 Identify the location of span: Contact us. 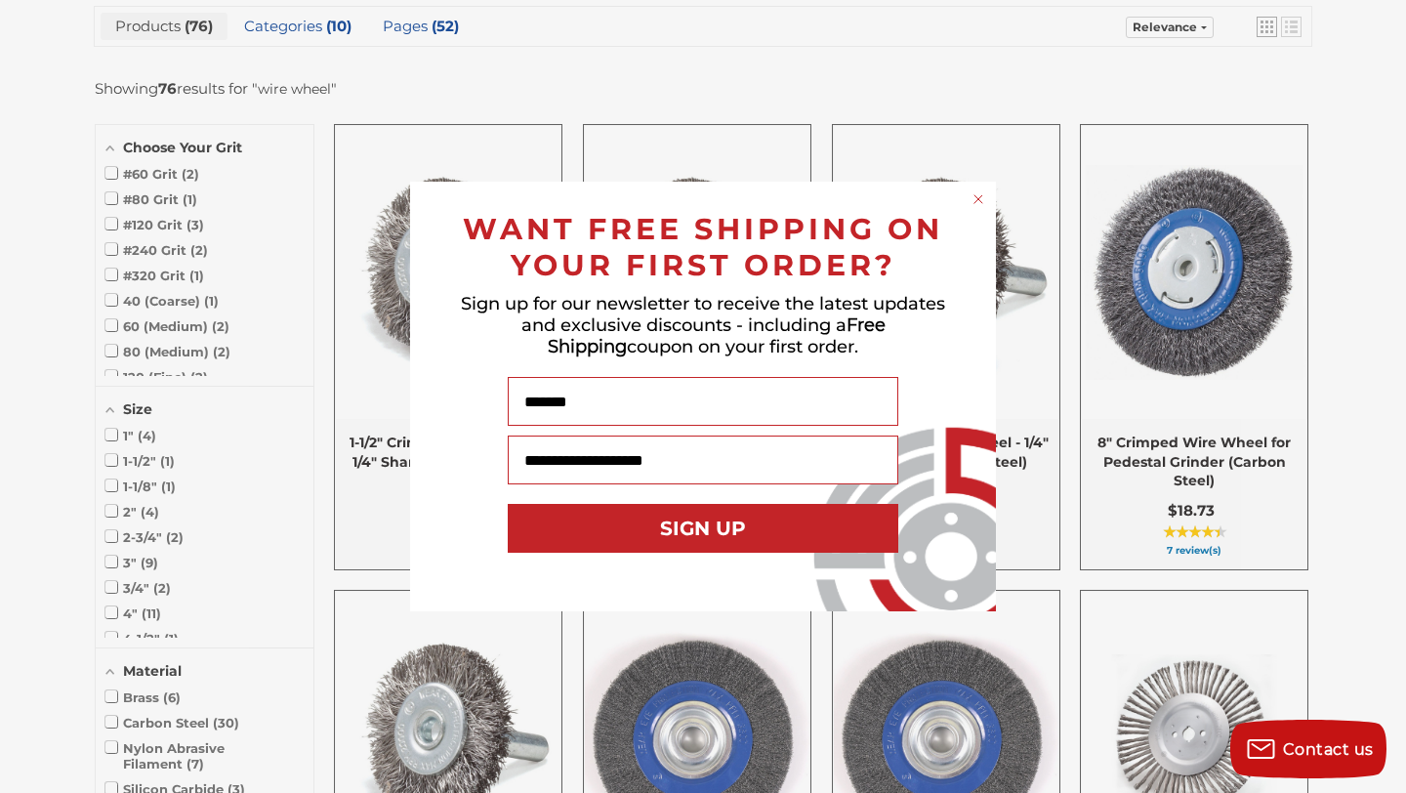
(1328, 749).